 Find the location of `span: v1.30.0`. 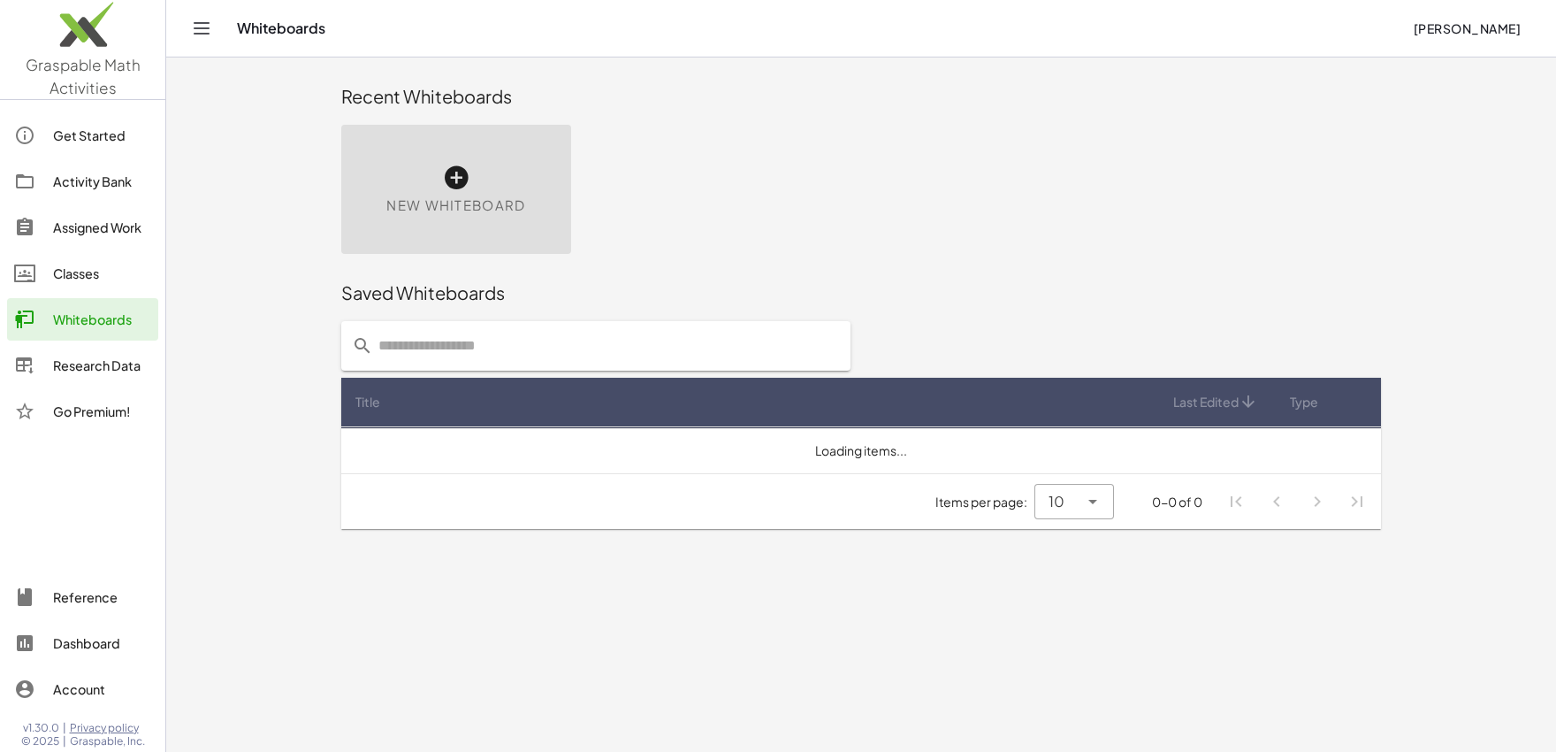

span: v1.30.0 is located at coordinates (41, 728).